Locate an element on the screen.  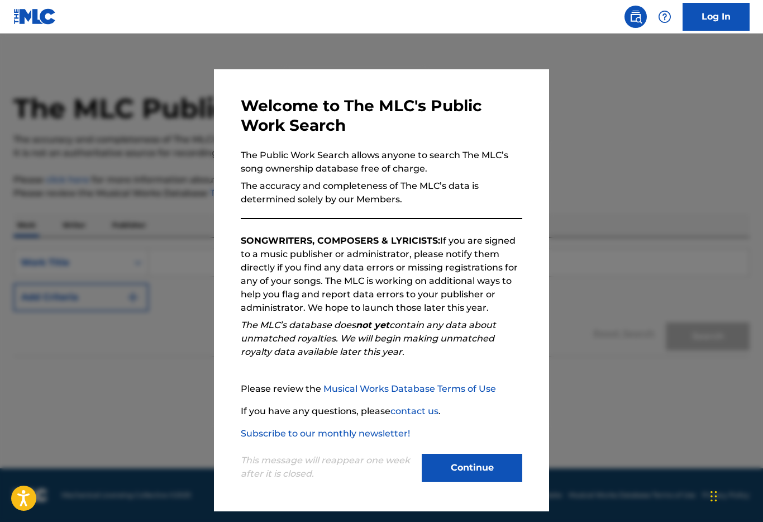
img: search is located at coordinates (636, 17).